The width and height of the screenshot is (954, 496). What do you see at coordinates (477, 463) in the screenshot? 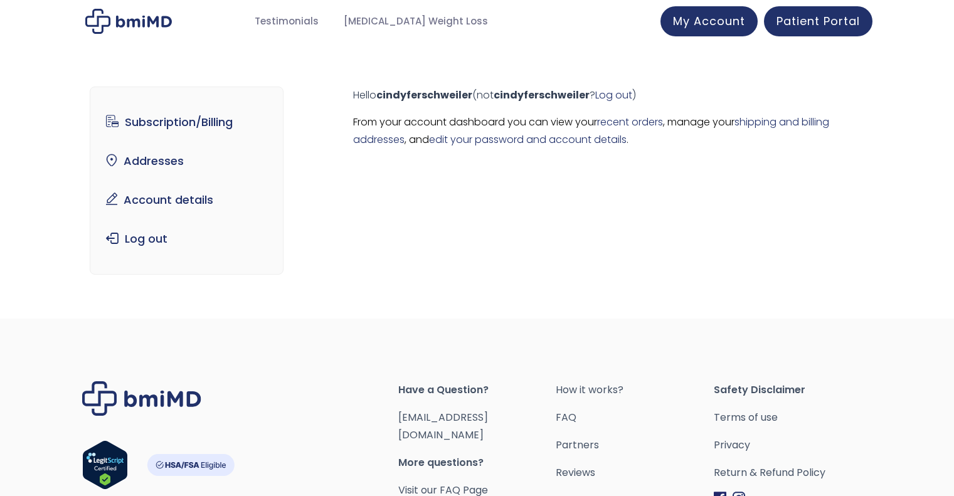
I see `span: More questions?` at bounding box center [477, 463].